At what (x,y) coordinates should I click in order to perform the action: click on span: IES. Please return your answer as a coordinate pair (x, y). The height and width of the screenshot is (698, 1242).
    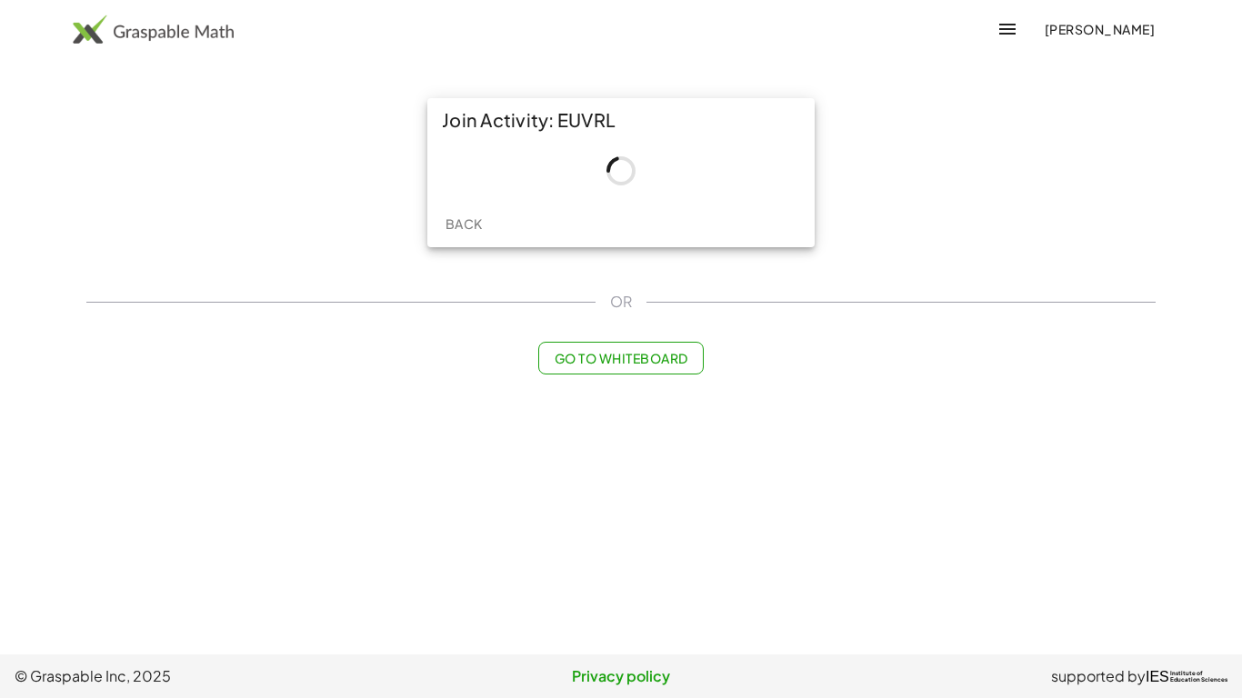
    Looking at the image, I should click on (1157, 676).